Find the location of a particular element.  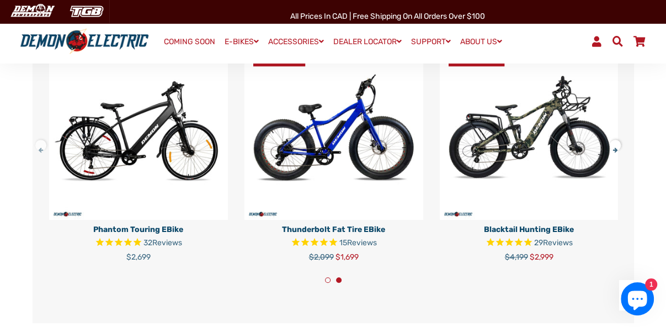

a: Phantom Touring eBike - Demon Electric is located at coordinates (138, 130).